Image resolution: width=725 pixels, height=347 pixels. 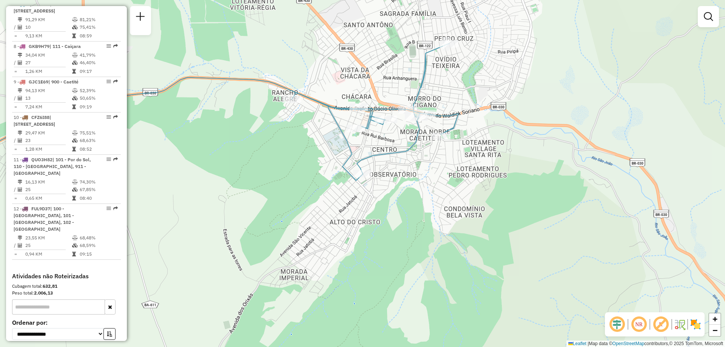 I want to click on span: Ocultar NR, so click(x=639, y=324).